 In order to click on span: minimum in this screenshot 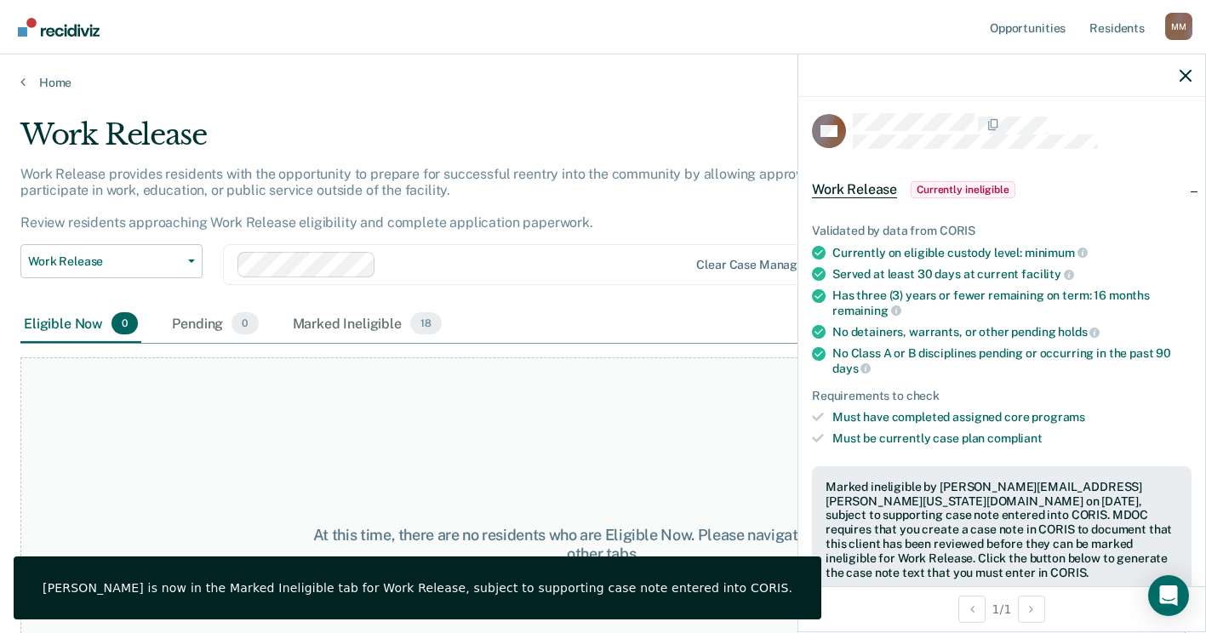, I will do `click(1056, 253)`.